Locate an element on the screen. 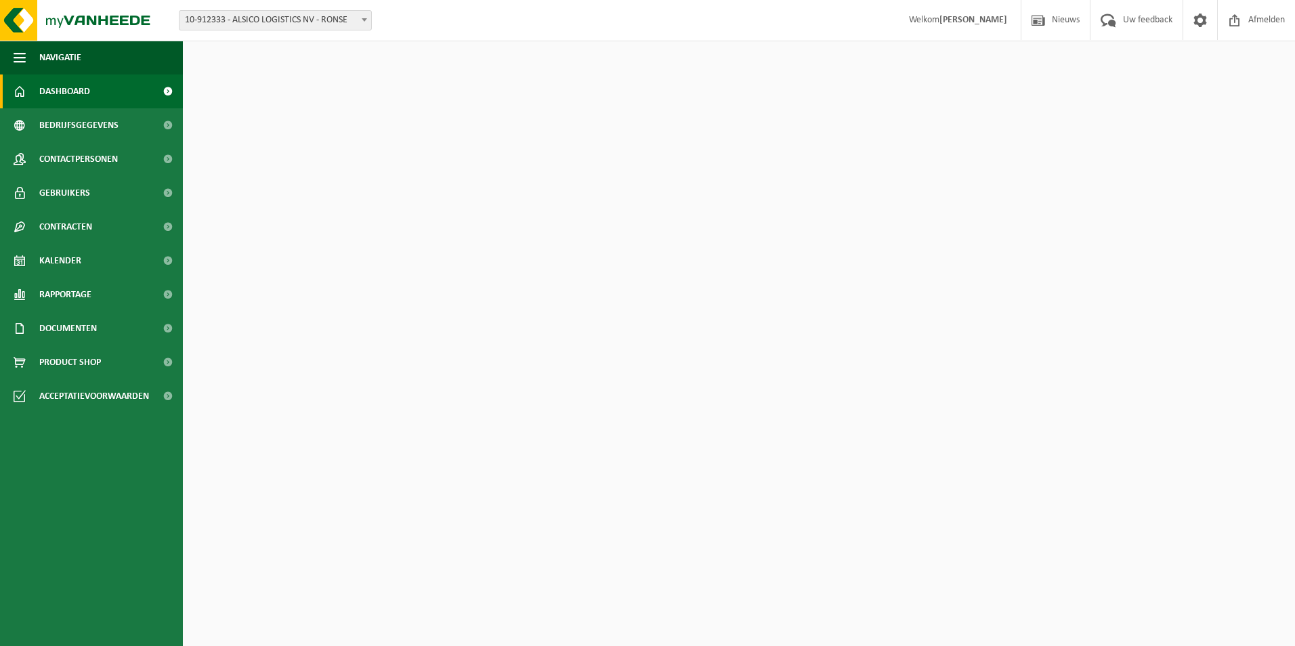 Image resolution: width=1295 pixels, height=646 pixels. span: Contactpersonen is located at coordinates (79, 159).